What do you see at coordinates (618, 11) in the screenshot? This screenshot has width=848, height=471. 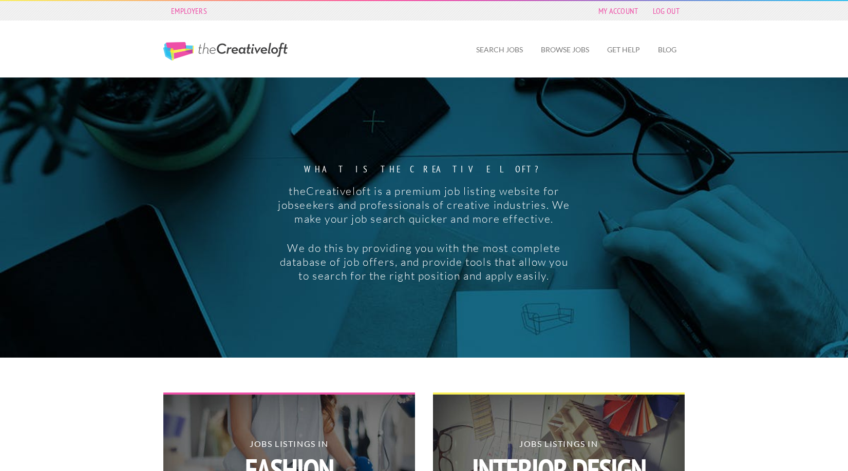 I see `a: My Account` at bounding box center [618, 11].